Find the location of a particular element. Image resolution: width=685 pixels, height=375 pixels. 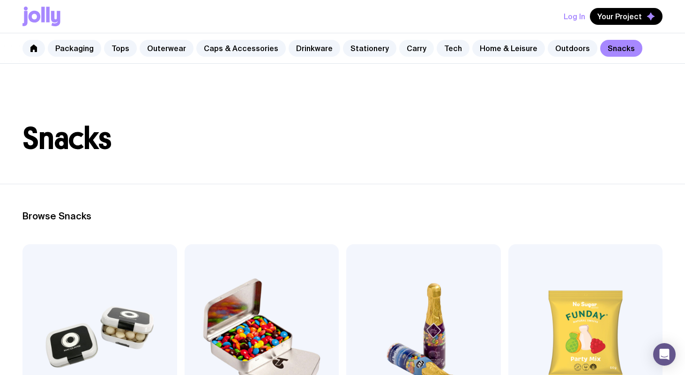

a: Outerwear is located at coordinates (166, 48).